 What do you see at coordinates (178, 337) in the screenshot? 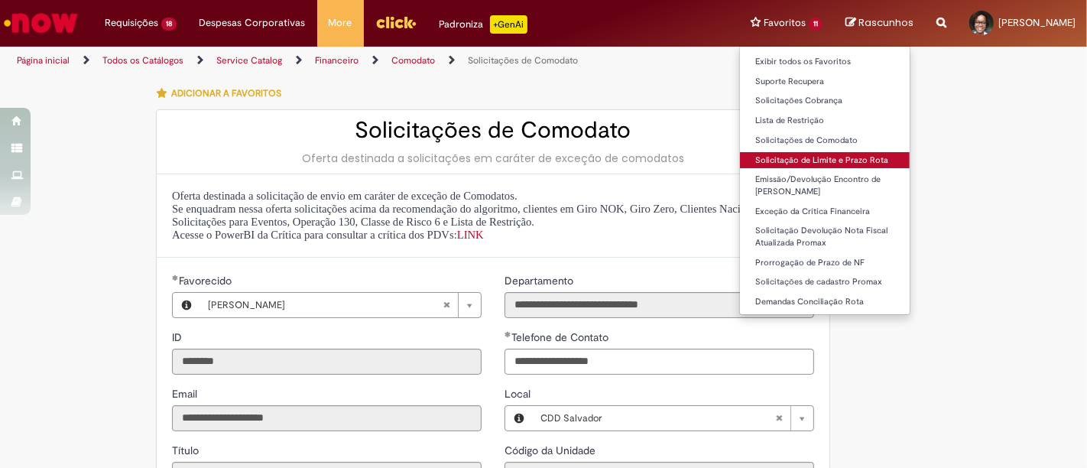
I see `span: Somente leitura - ID` at bounding box center [178, 337].